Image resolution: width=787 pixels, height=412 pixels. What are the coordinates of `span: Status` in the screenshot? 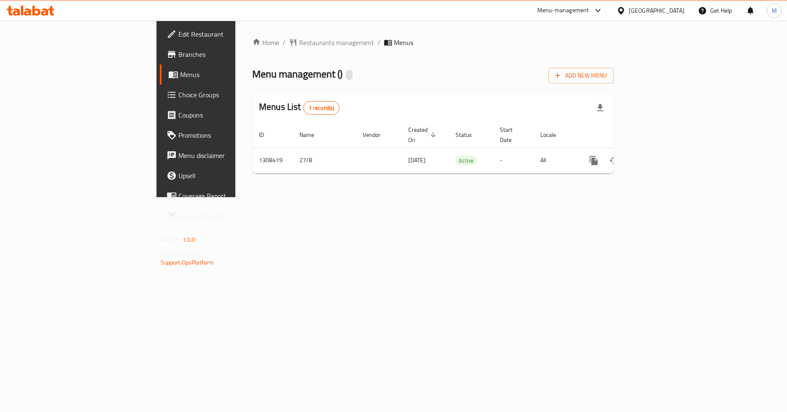 It's located at (469, 135).